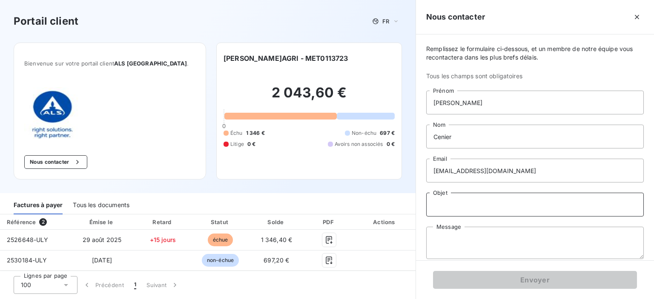  I want to click on span: FR, so click(386, 21).